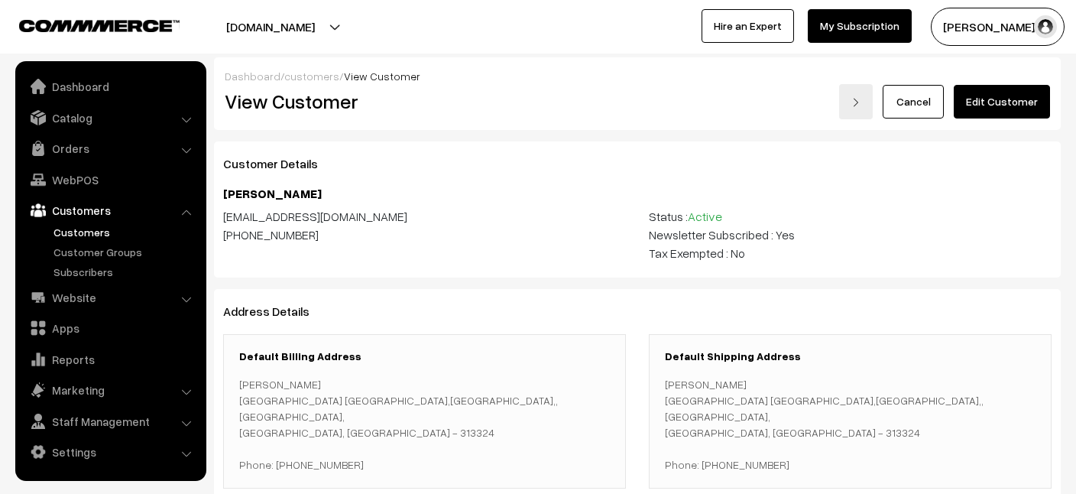 The image size is (1076, 494). What do you see at coordinates (705, 216) in the screenshot?
I see `span: Active` at bounding box center [705, 216].